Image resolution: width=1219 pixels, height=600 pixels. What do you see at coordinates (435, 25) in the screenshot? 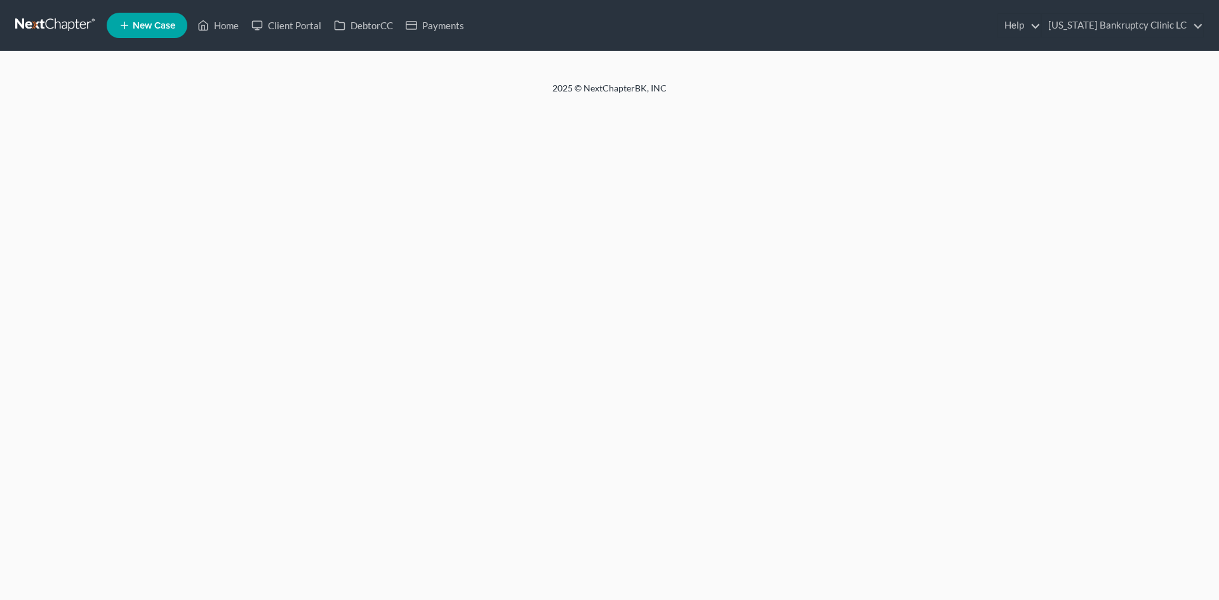
I see `a: Payments` at bounding box center [435, 25].